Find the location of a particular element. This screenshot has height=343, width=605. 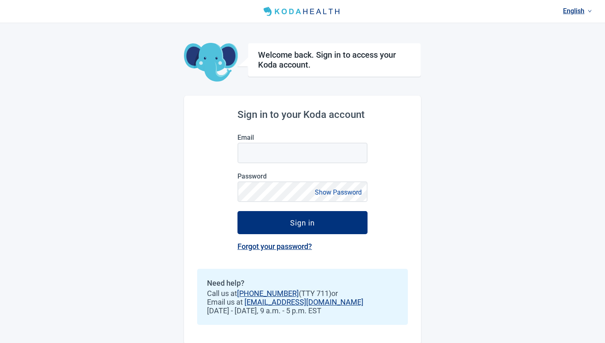

span: Email us at is located at coordinates (303, 301).